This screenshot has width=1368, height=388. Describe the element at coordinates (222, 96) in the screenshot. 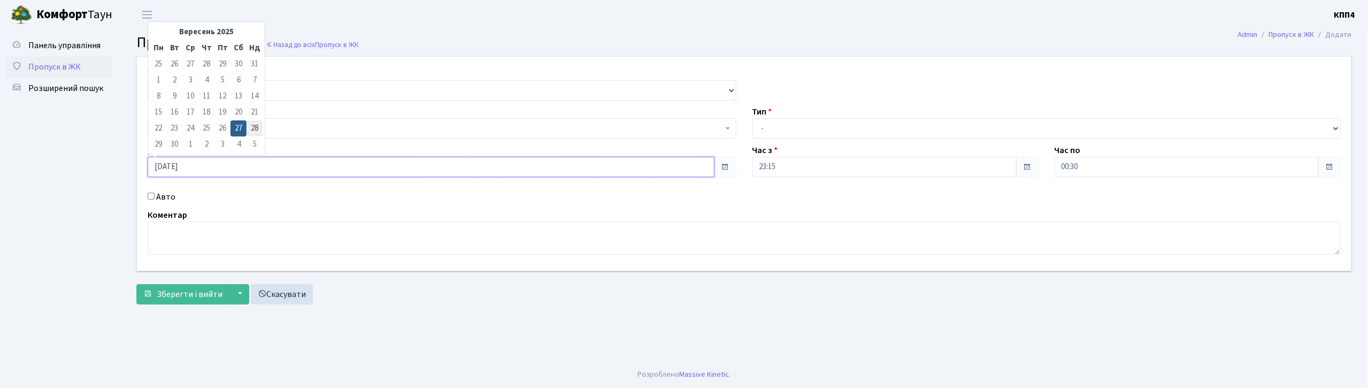

I see `td: 12` at that location.